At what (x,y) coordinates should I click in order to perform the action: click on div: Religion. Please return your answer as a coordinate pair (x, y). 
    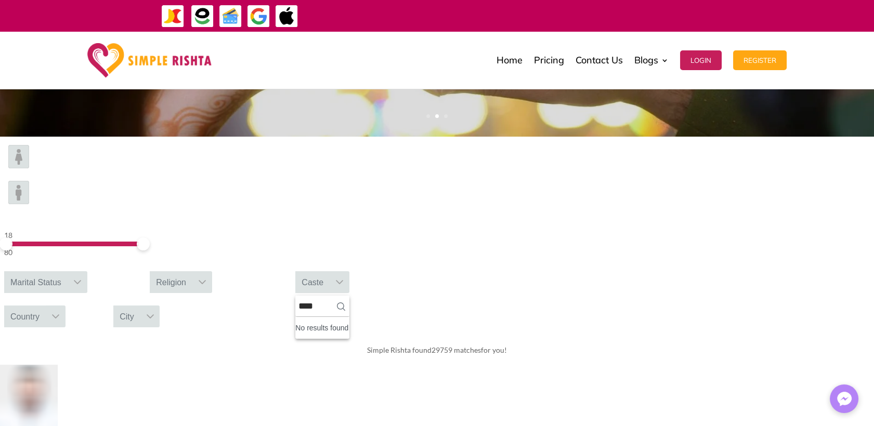
    Looking at the image, I should click on (171, 282).